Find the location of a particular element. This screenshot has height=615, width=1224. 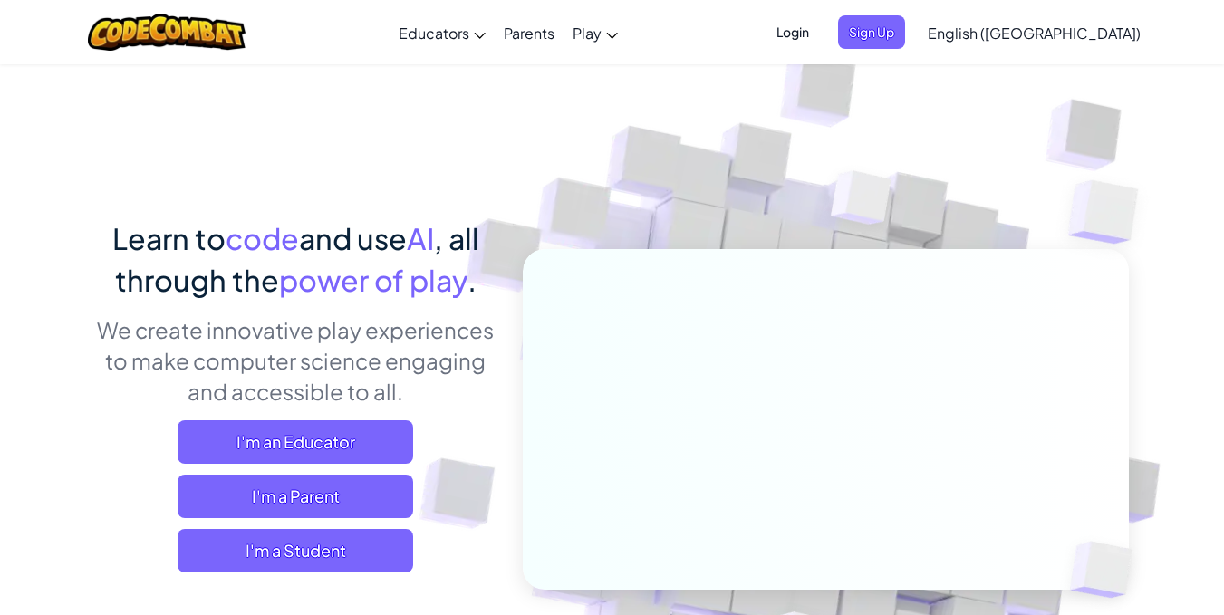

button: Login is located at coordinates (793, 32).